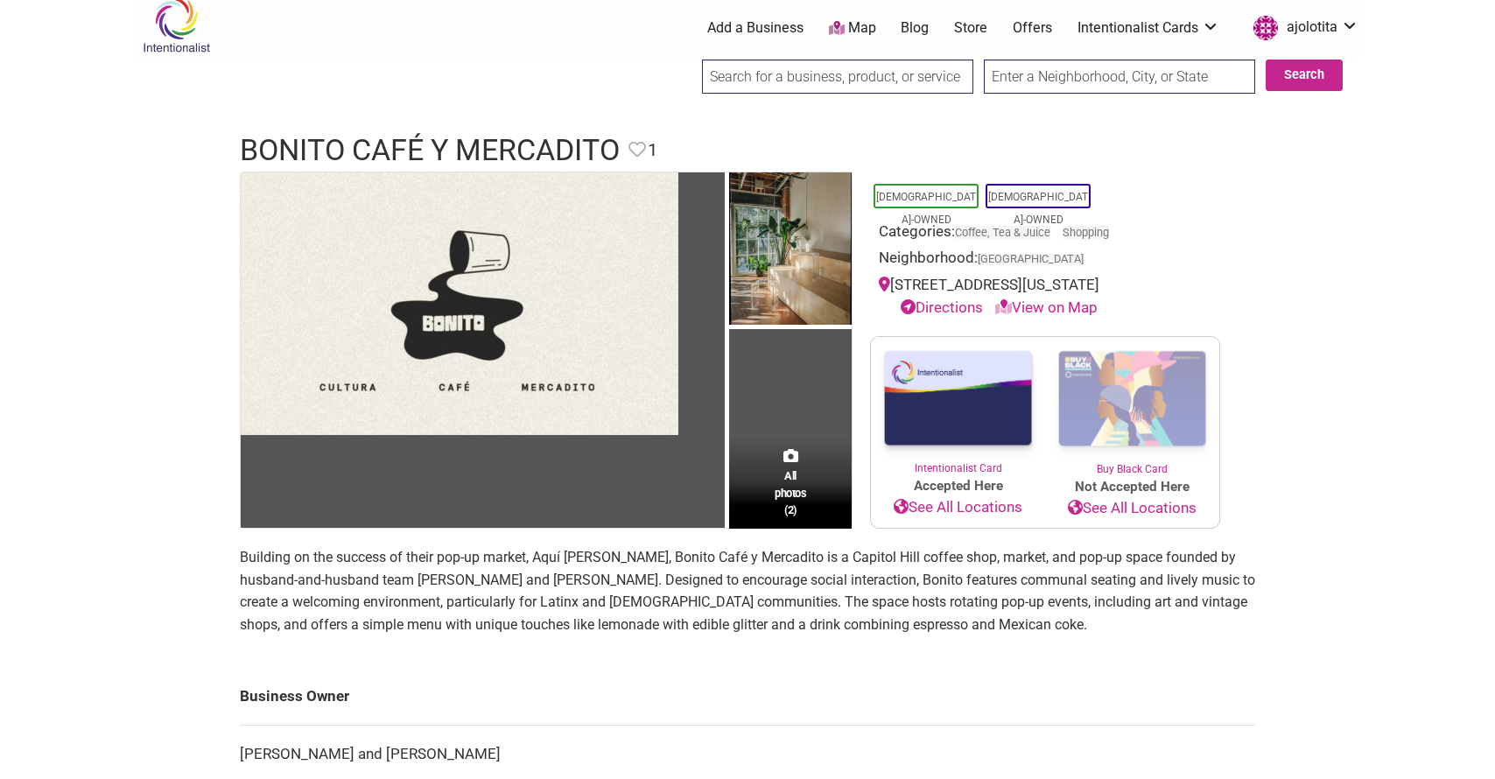 The image size is (1495, 779). Describe the element at coordinates (1301, 28) in the screenshot. I see `li: ajolotita` at that location.